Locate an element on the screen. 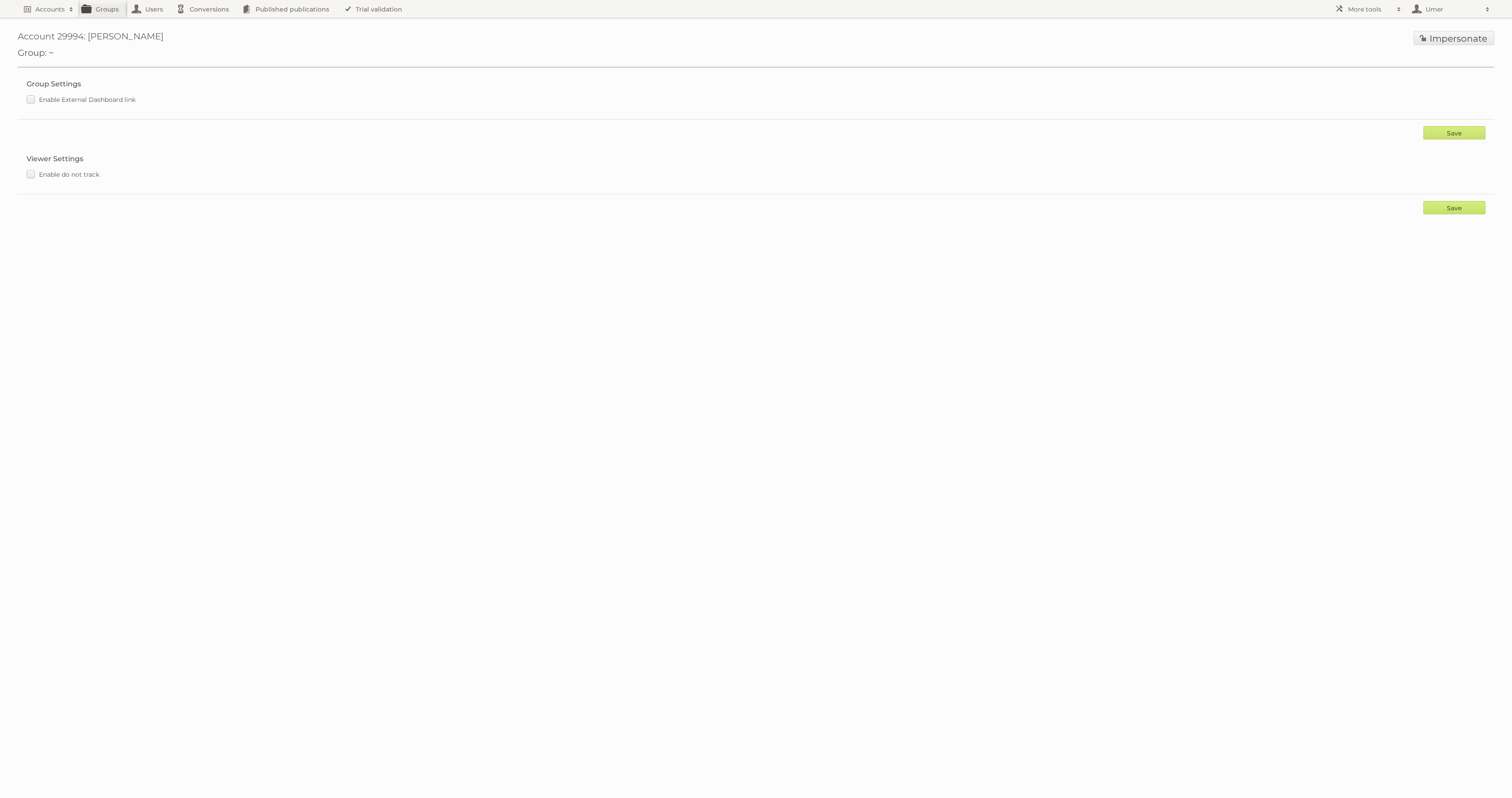  legend: Group Settings is located at coordinates (54, 84).